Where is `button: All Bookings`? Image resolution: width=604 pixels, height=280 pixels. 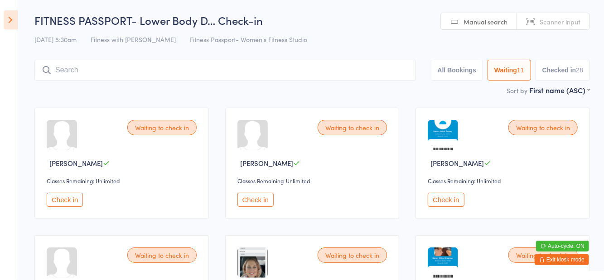
button: All Bookings is located at coordinates (457, 70).